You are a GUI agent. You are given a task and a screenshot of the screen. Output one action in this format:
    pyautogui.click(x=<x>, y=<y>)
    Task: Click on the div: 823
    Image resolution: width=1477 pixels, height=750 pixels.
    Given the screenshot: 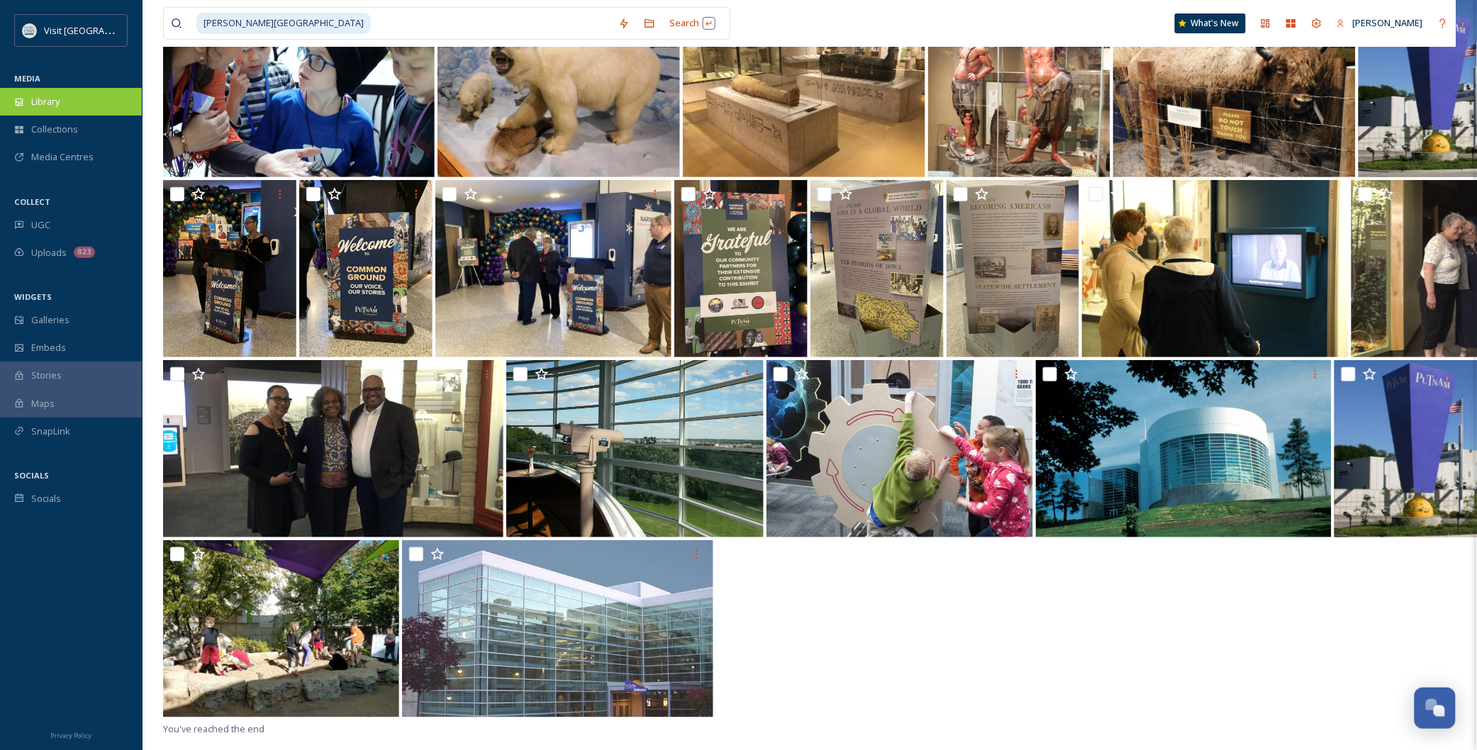 What is the action you would take?
    pyautogui.click(x=84, y=252)
    